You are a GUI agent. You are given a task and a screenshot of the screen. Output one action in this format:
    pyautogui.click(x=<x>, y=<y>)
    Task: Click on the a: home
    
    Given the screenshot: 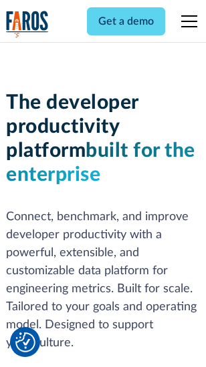 What is the action you would take?
    pyautogui.click(x=27, y=24)
    